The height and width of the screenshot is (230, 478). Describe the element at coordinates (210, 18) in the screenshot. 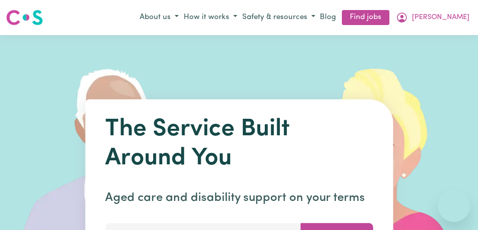

I see `button: How it works` at that location.